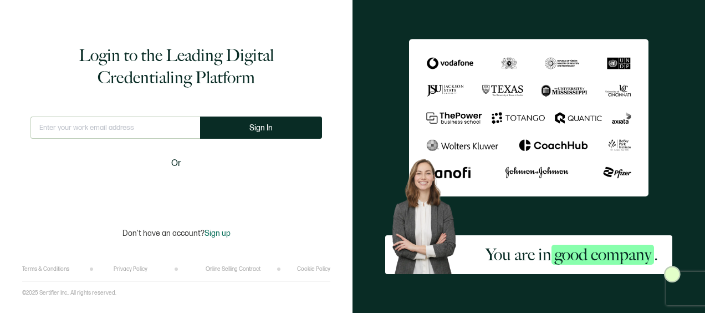  What do you see at coordinates (233, 269) in the screenshot?
I see `a: Online Selling Contract` at bounding box center [233, 269].